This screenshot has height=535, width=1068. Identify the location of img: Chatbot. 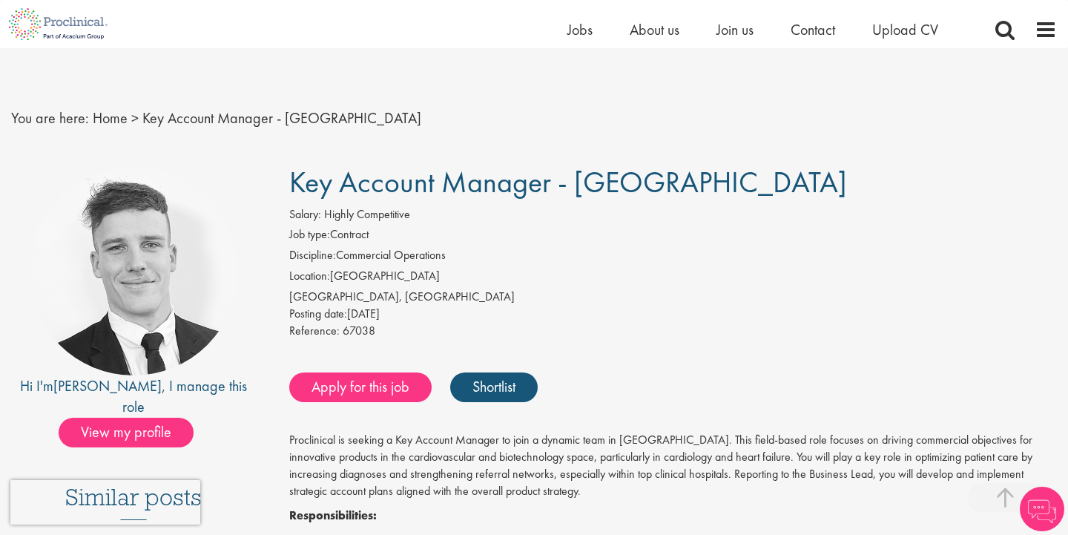
(1042, 509).